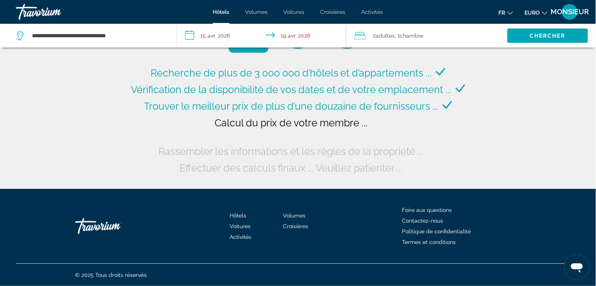 This screenshot has width=596, height=286. What do you see at coordinates (502, 13) in the screenshot?
I see `span: Fr` at bounding box center [502, 13].